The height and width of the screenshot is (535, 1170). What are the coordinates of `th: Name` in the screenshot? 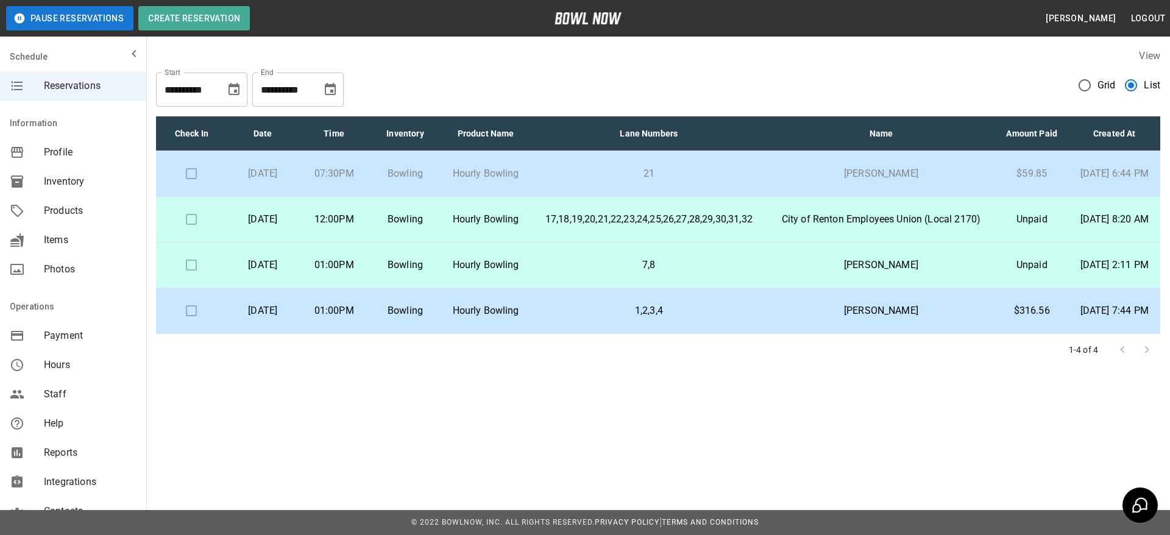 It's located at (881, 133).